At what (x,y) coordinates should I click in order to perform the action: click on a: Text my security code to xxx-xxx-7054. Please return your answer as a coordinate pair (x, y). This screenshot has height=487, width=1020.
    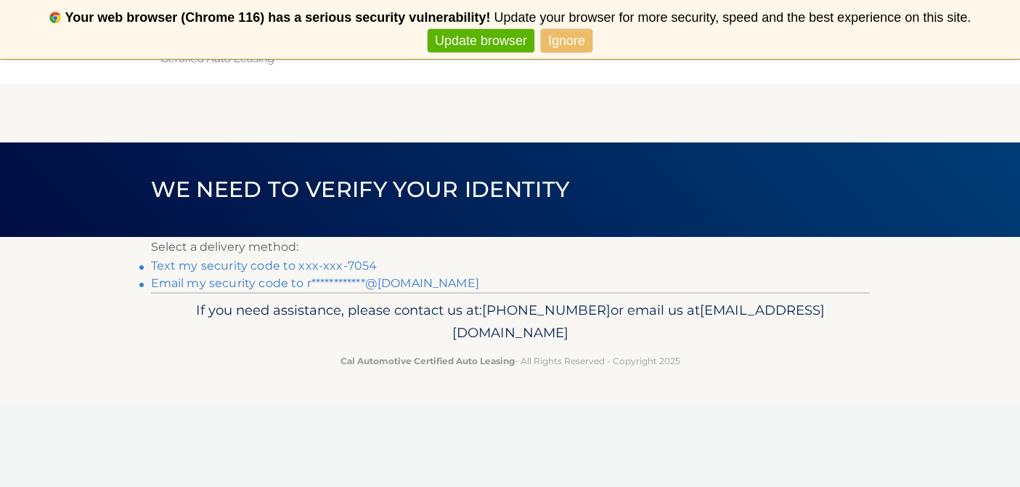
    Looking at the image, I should click on (264, 265).